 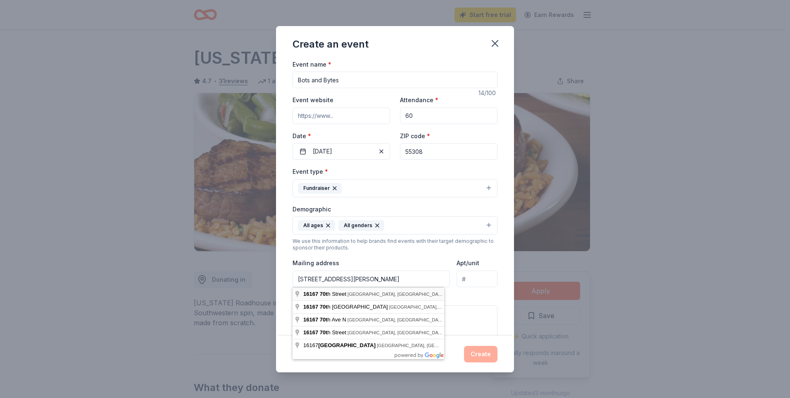 What do you see at coordinates (419, 100) in the screenshot?
I see `label: Attendance` at bounding box center [419, 100].